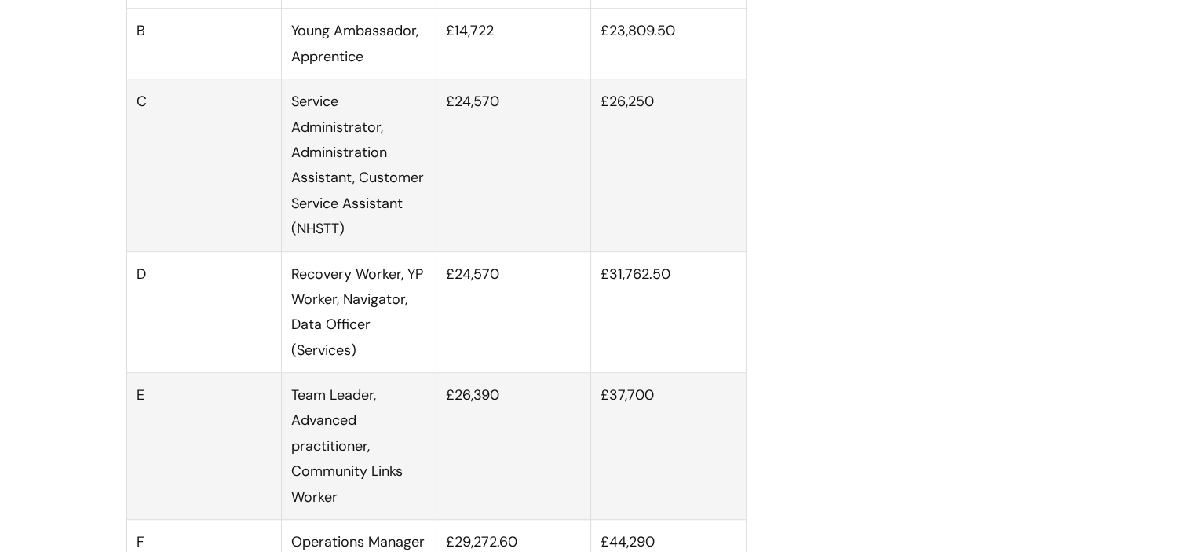 The image size is (1194, 552). I want to click on td: £14,722, so click(514, 44).